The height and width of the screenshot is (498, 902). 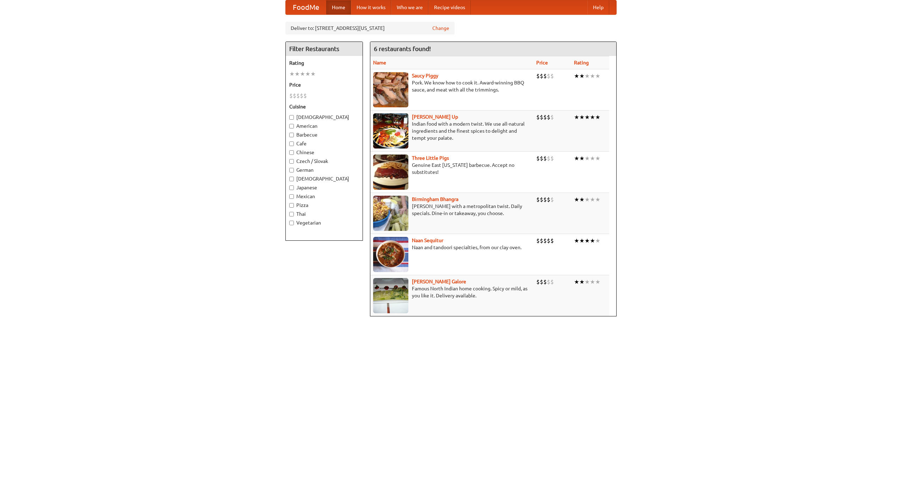 I want to click on a: Change, so click(x=441, y=28).